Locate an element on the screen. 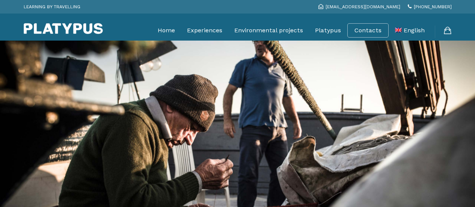 The height and width of the screenshot is (207, 475). img: Platypus is located at coordinates (63, 29).